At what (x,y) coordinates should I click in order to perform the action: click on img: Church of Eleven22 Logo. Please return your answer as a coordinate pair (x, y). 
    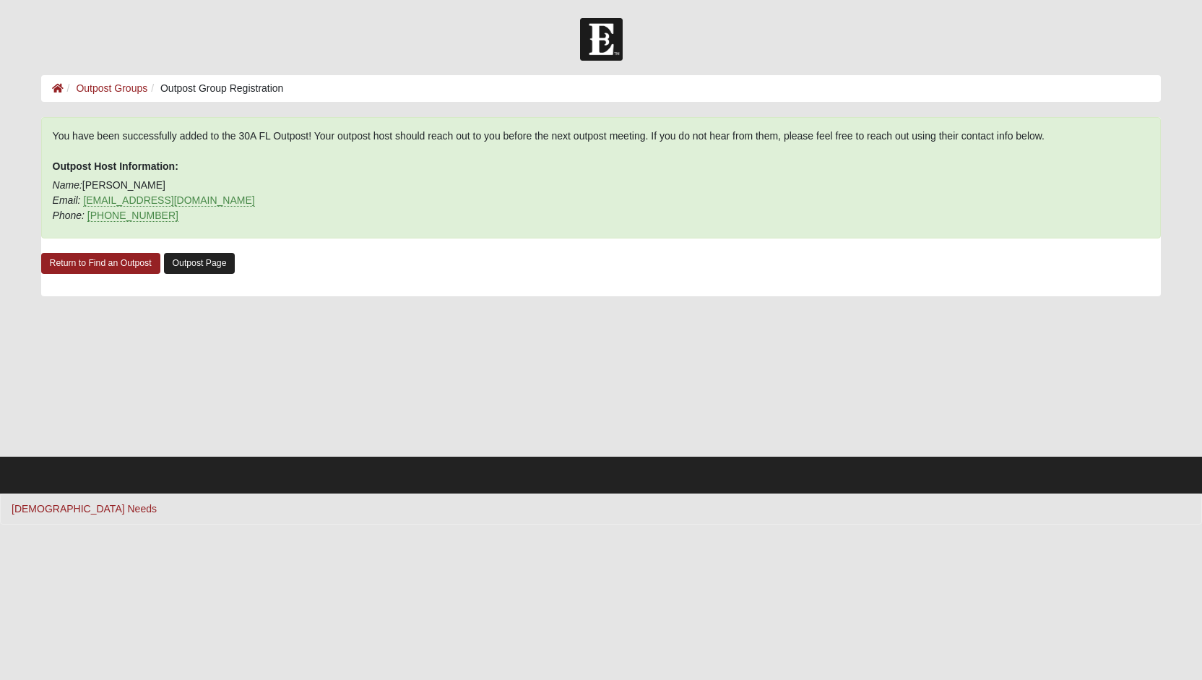
    Looking at the image, I should click on (601, 39).